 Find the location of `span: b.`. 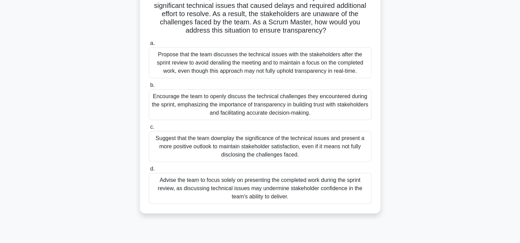

span: b. is located at coordinates (152, 85).